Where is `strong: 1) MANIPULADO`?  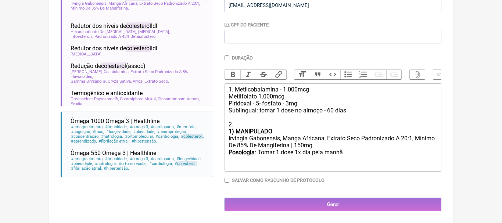
strong: 1) MANIPULADO is located at coordinates (250, 131).